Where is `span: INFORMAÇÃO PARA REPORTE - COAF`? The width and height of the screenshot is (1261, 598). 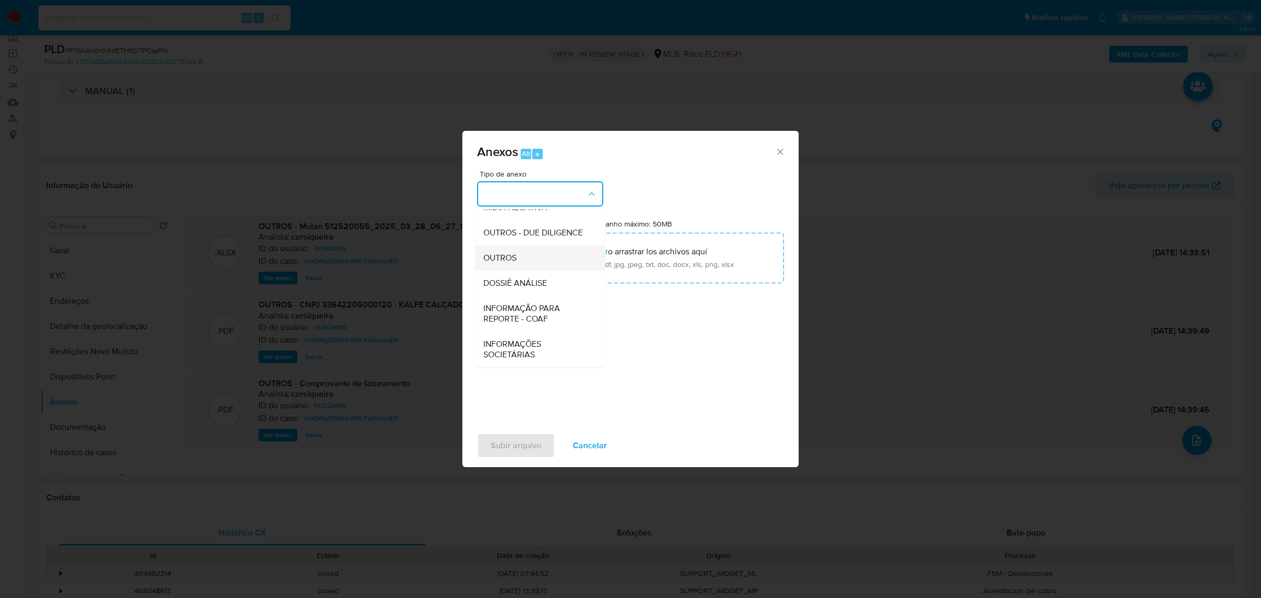
span: INFORMAÇÃO PARA REPORTE - COAF is located at coordinates (537, 313).